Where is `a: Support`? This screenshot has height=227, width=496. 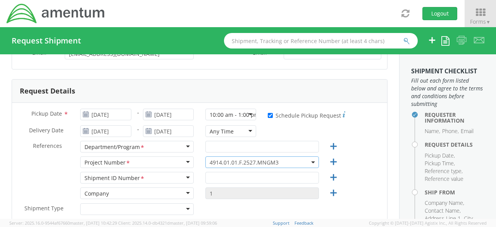
a: Support is located at coordinates (281, 222).